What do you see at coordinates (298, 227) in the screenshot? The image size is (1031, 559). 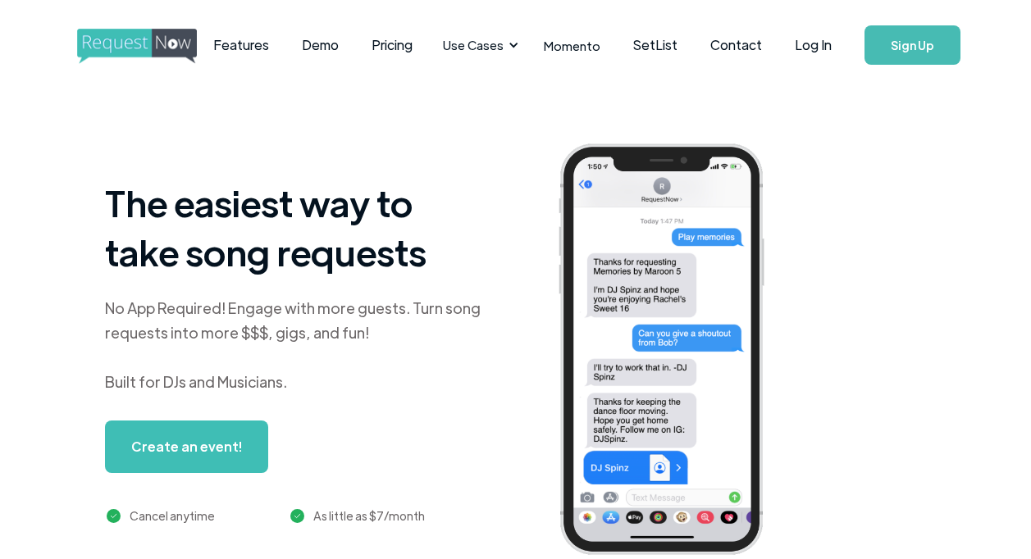 I see `h1: The easiest way to take song requests` at bounding box center [298, 227].